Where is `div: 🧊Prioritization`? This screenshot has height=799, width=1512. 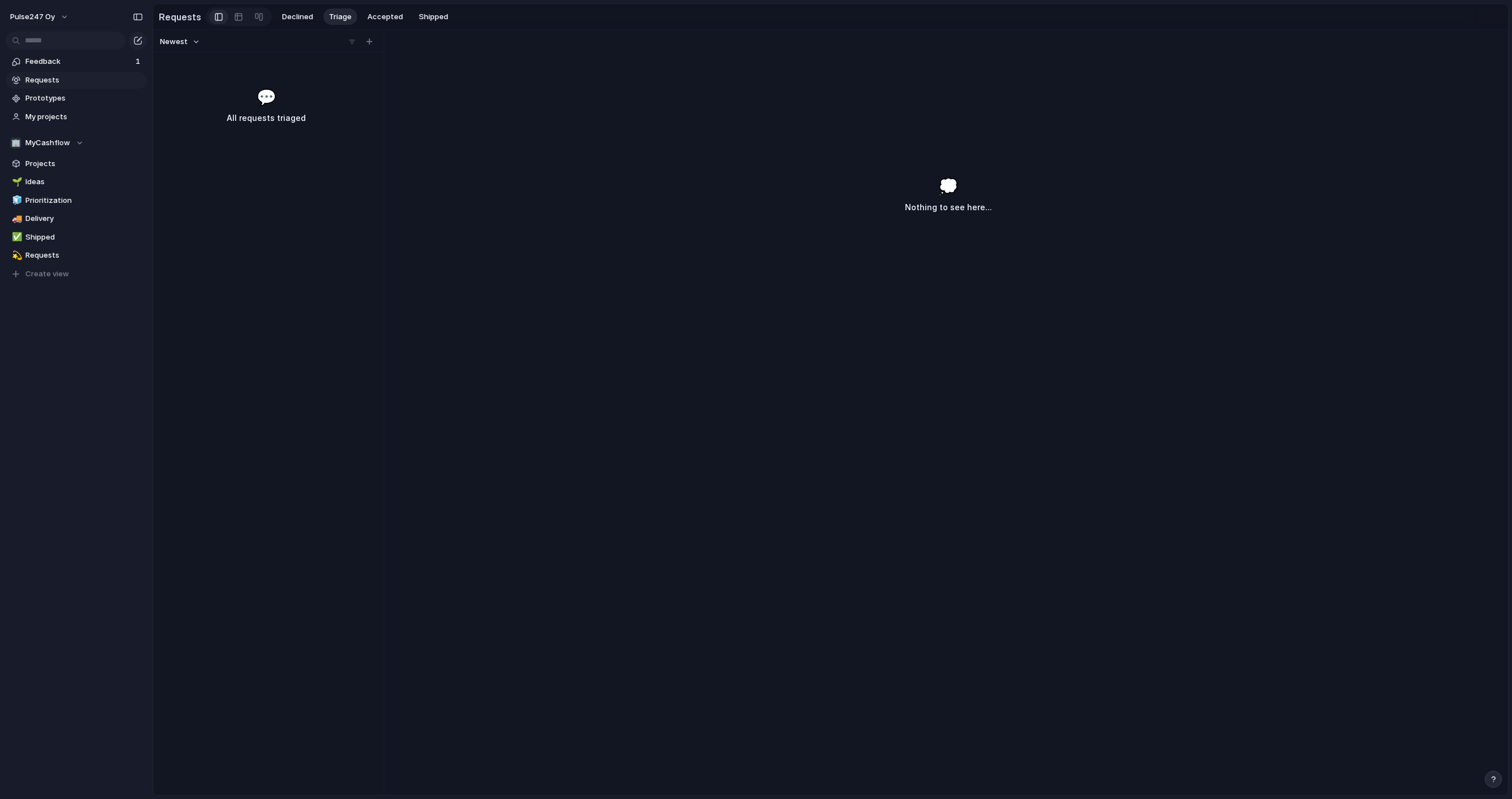
div: 🧊Prioritization is located at coordinates (77, 200).